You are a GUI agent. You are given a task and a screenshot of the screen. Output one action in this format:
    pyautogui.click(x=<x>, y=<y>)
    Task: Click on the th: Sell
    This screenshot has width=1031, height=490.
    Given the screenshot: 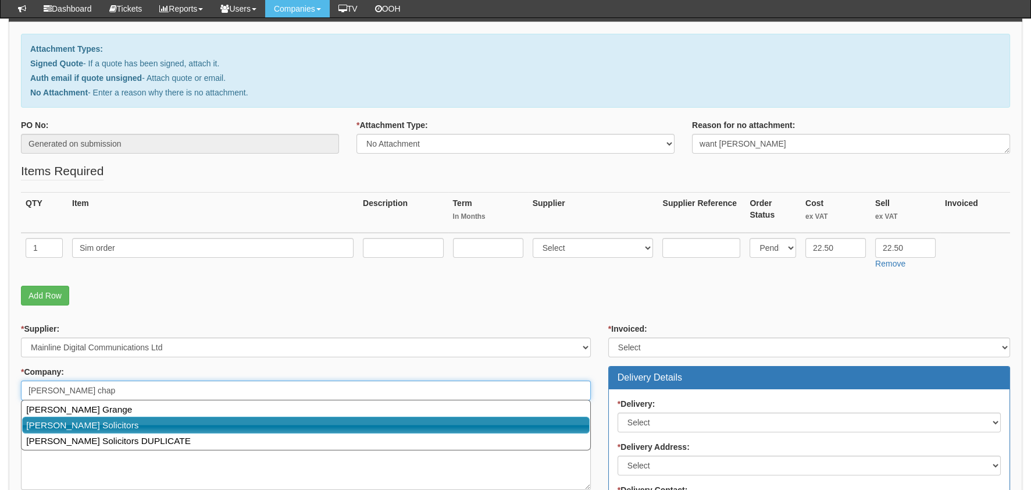 What is the action you would take?
    pyautogui.click(x=905, y=212)
    